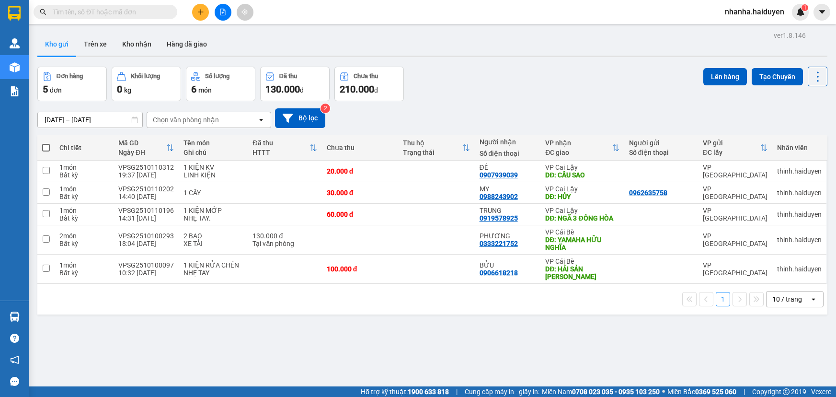 The image size is (836, 397). I want to click on button: Hàng đã giao, so click(187, 44).